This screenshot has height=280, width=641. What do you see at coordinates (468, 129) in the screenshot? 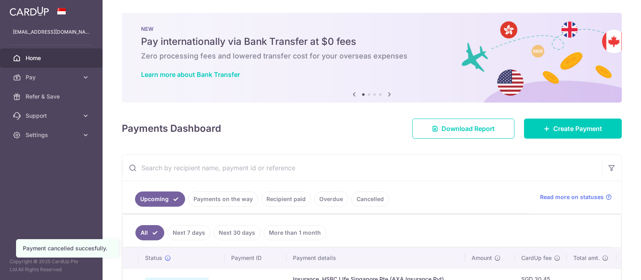
I see `span: Download Report` at bounding box center [468, 129].